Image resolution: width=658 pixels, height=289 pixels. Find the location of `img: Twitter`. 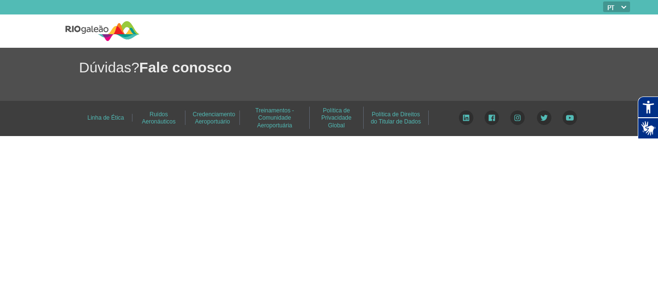

img: Twitter is located at coordinates (544, 118).